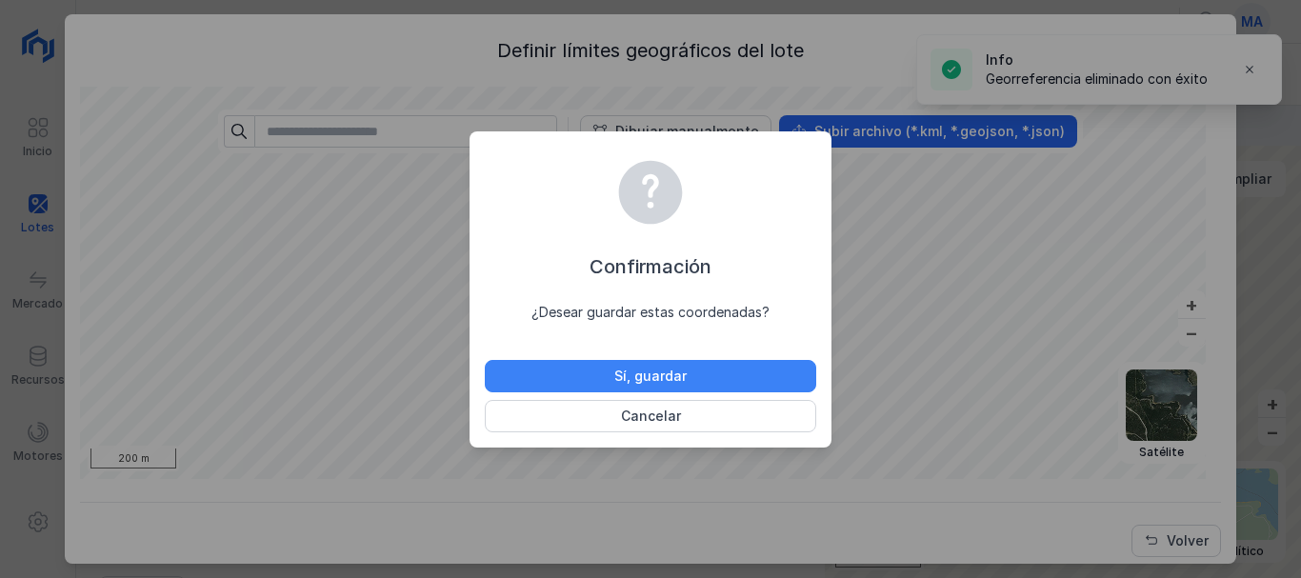  What do you see at coordinates (651, 416) in the screenshot?
I see `div: Cancelar` at bounding box center [651, 416].